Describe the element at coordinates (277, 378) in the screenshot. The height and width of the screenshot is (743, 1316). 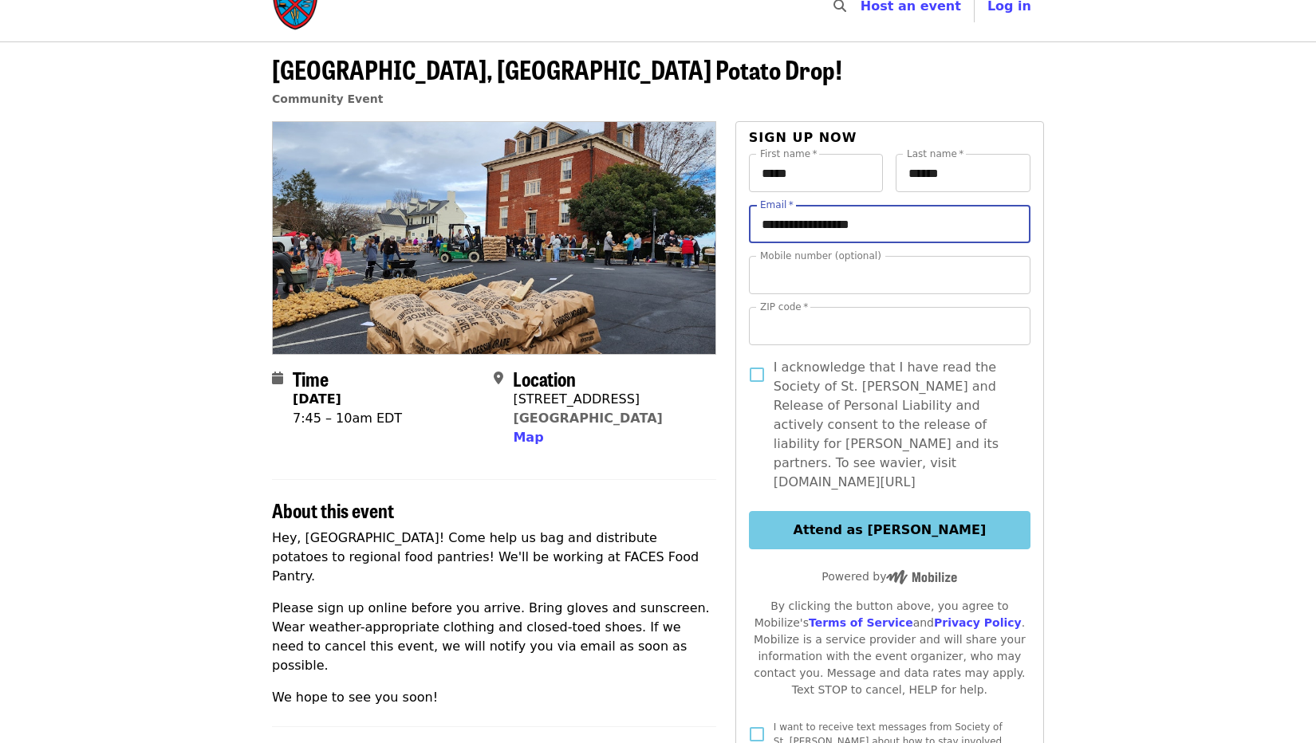
I see `i: calendar icon` at that location.